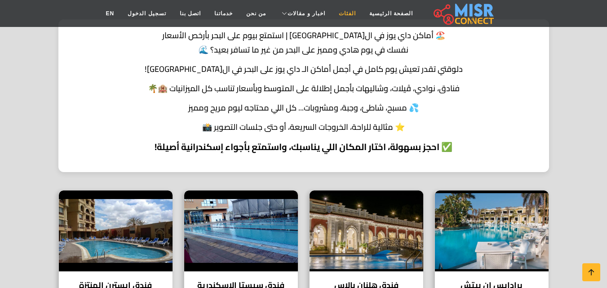 The width and height of the screenshot is (607, 288). Describe the element at coordinates (146, 13) in the screenshot. I see `a: تسجيل الدخول` at that location.